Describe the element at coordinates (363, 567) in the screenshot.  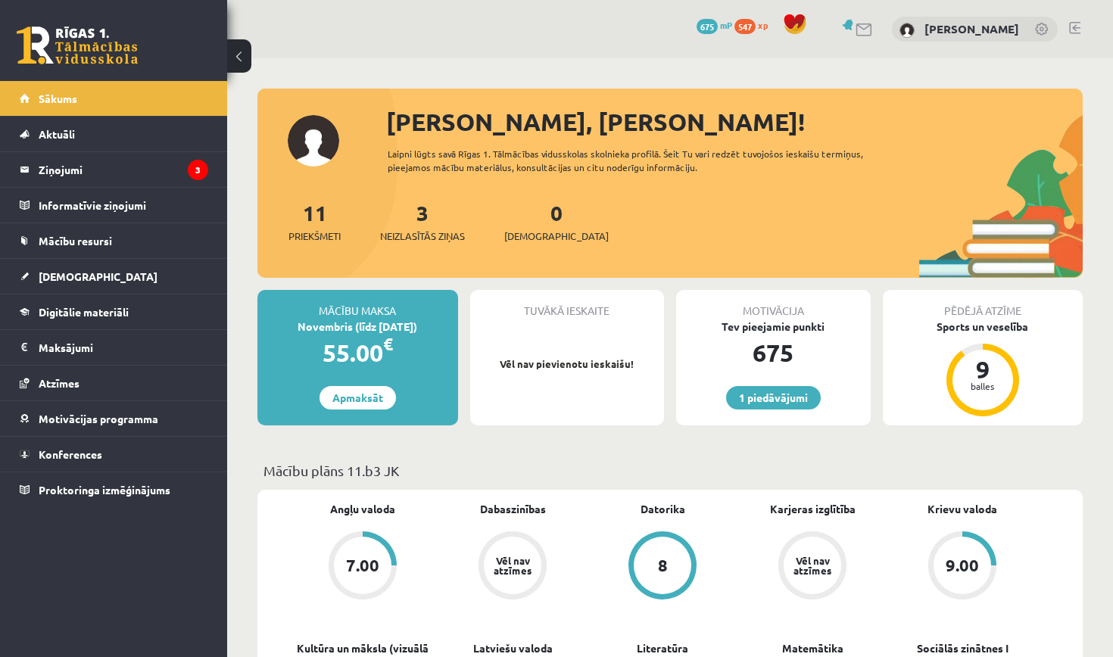
I see `a: 7.00` at that location.